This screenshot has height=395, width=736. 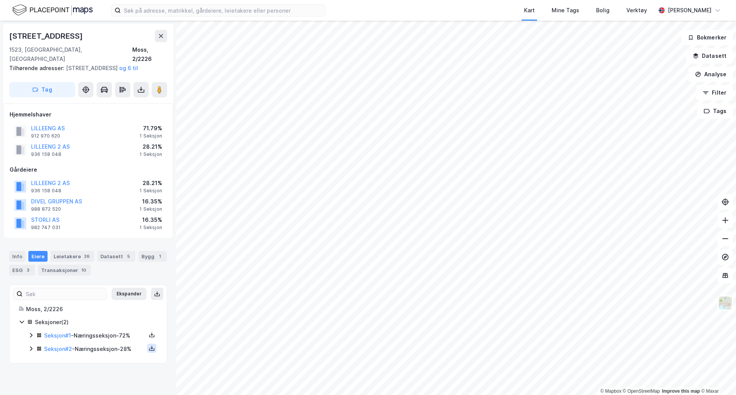 What do you see at coordinates (565, 10) in the screenshot?
I see `div: Mine Tags` at bounding box center [565, 10].